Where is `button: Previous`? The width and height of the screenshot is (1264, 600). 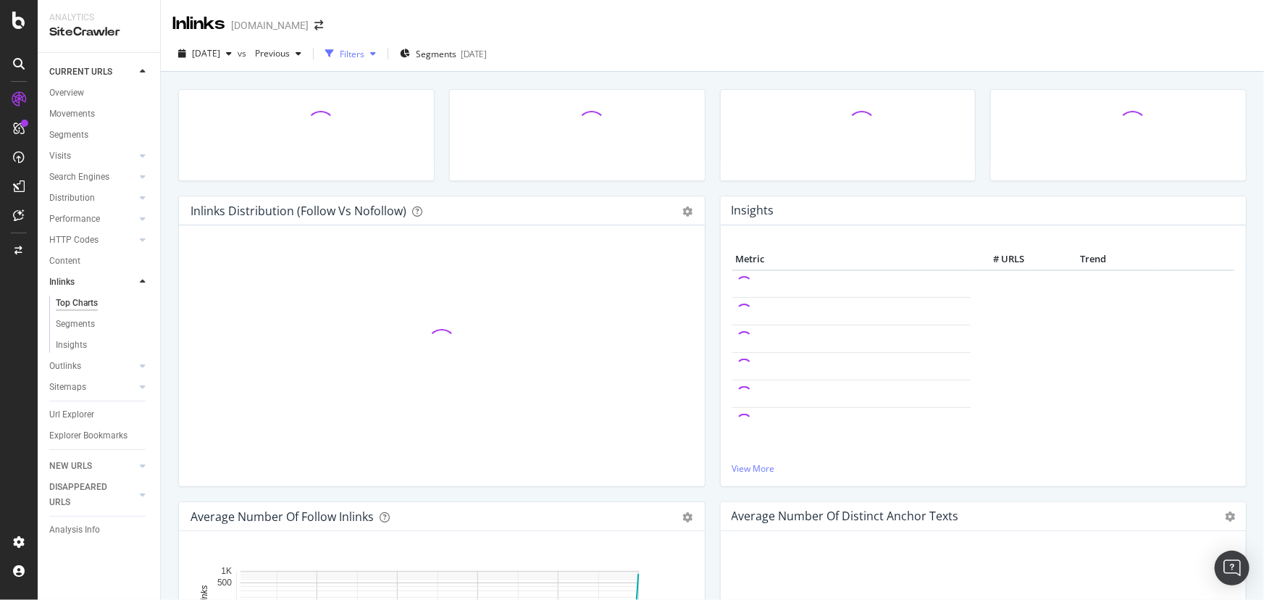
button: Previous is located at coordinates (278, 54).